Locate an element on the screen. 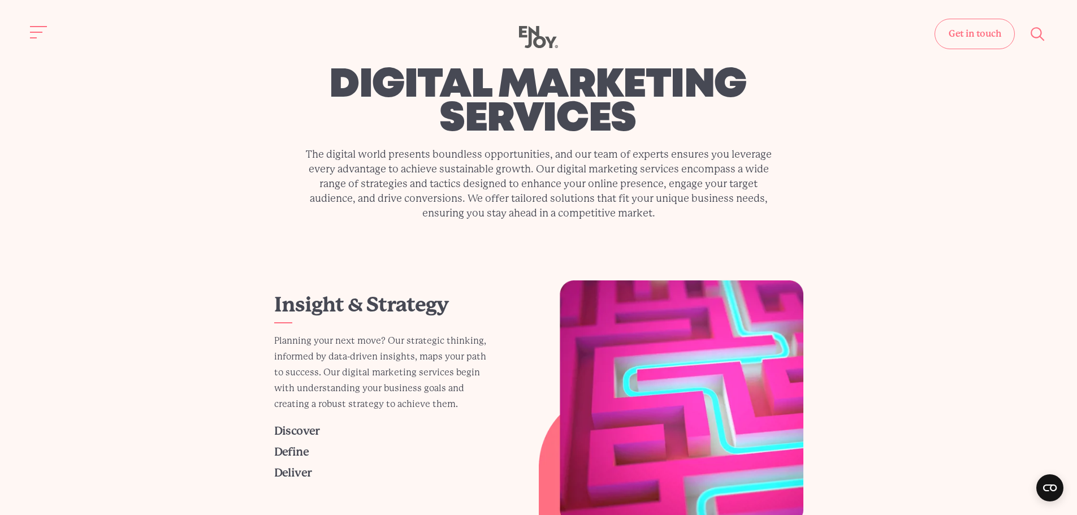  p: Planning your next move? Our strategic thinking, informed by data-driven insights, maps your path... is located at coordinates (385, 372).